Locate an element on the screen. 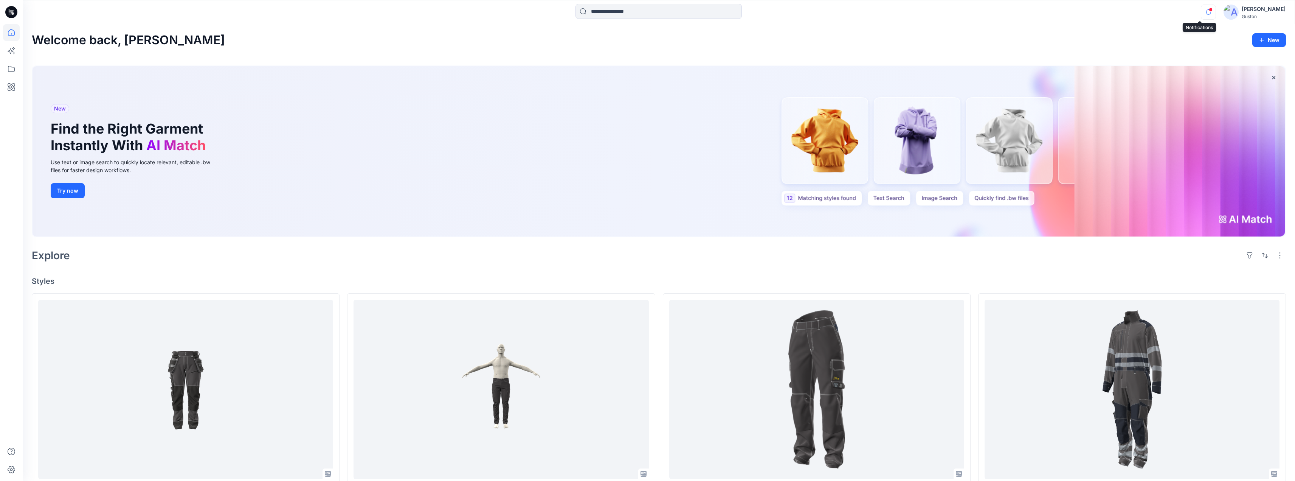  span: AI Match is located at coordinates (176, 145).